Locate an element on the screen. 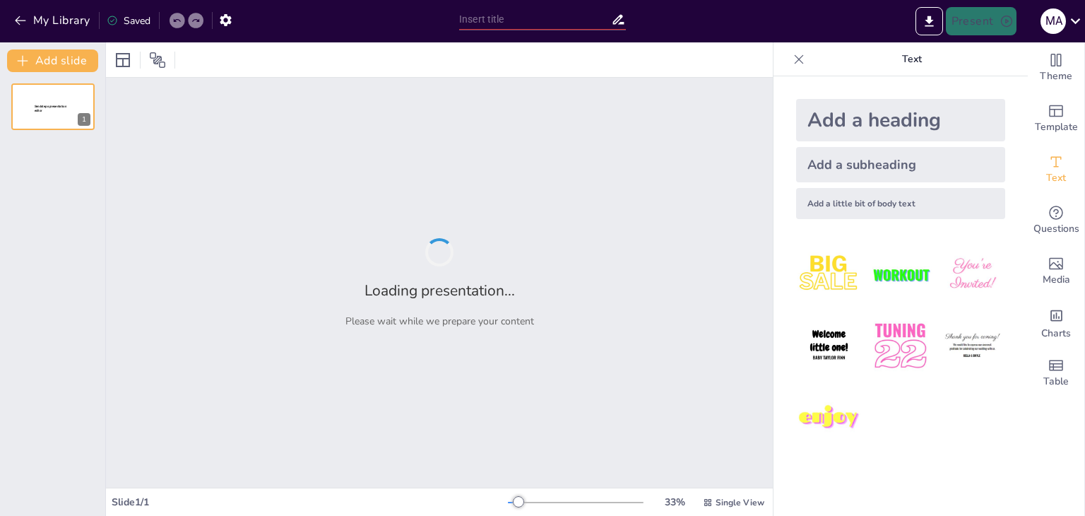 The image size is (1085, 516). button: Add slide is located at coordinates (52, 61).